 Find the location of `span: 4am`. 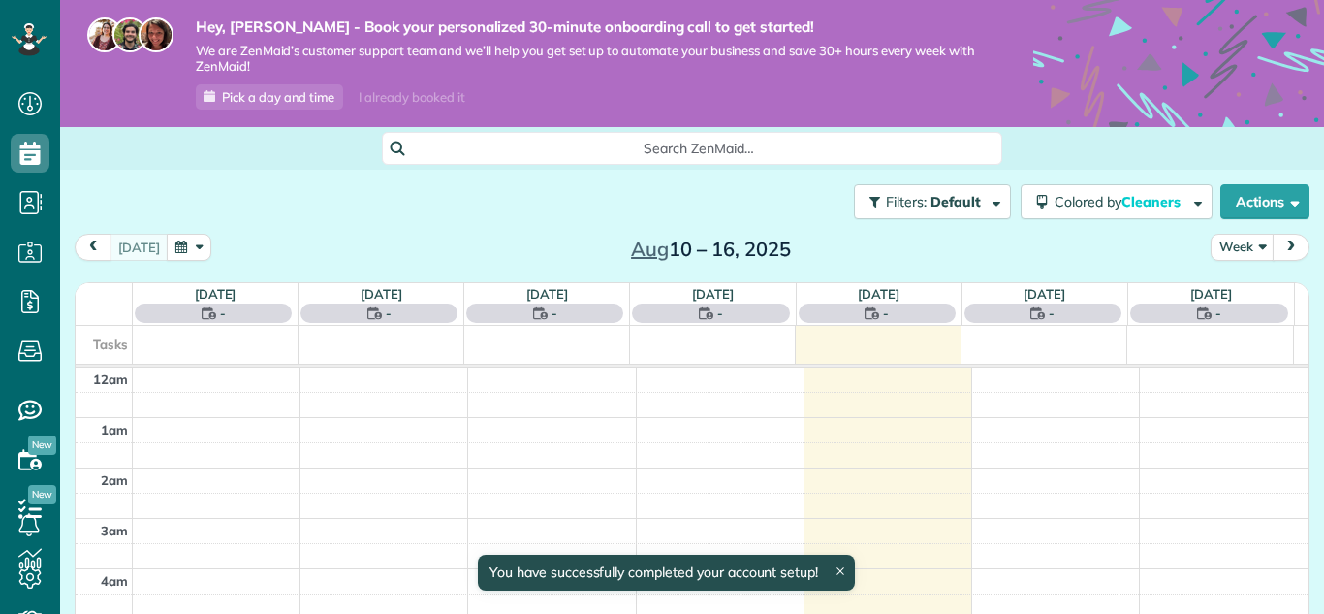

span: 4am is located at coordinates (114, 581).